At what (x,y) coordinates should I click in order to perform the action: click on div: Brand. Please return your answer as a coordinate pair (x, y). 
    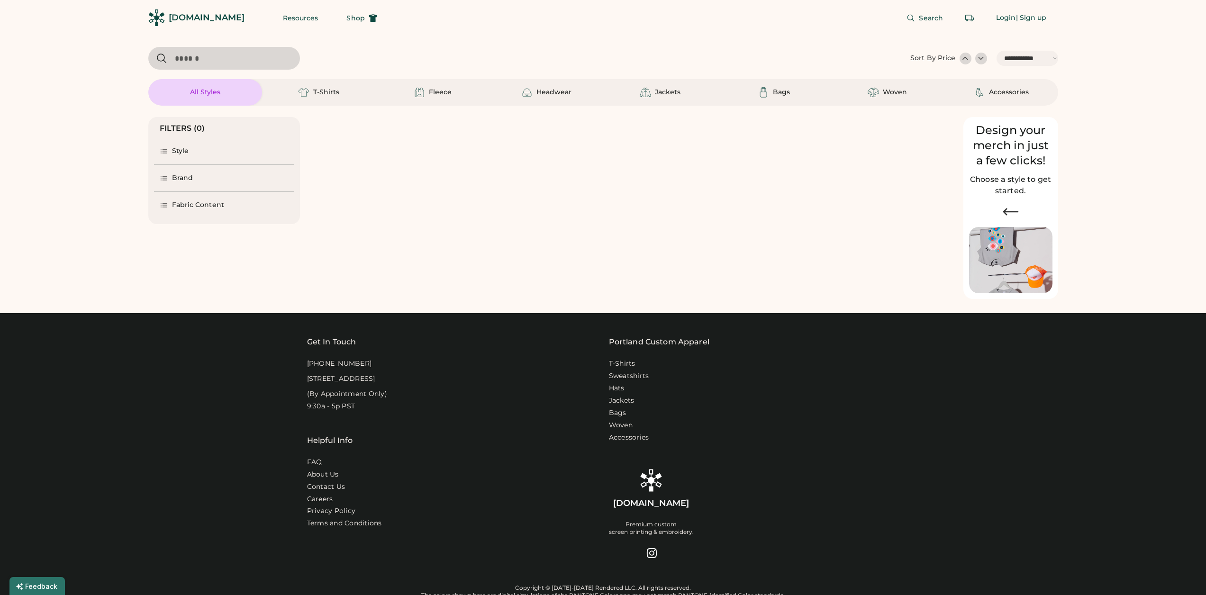
    Looking at the image, I should click on (182, 178).